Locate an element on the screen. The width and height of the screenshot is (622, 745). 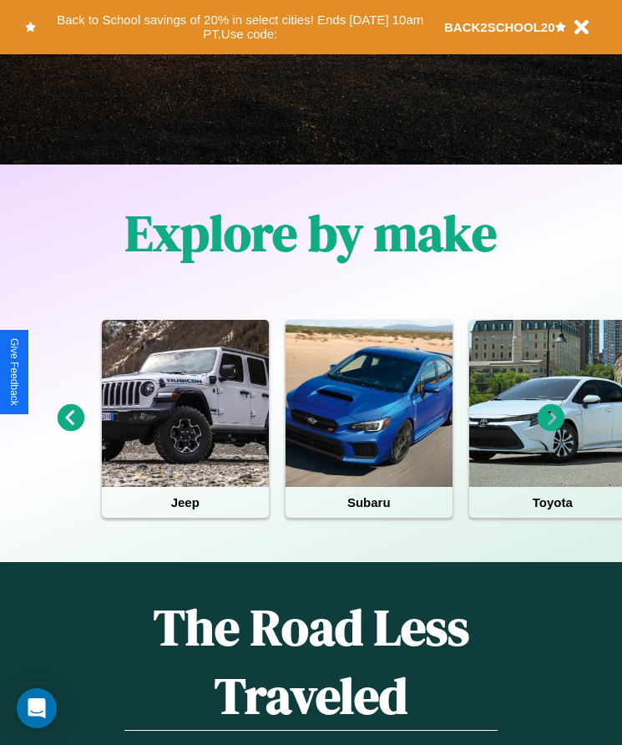
h1: The Road Less Traveled is located at coordinates (311, 662).